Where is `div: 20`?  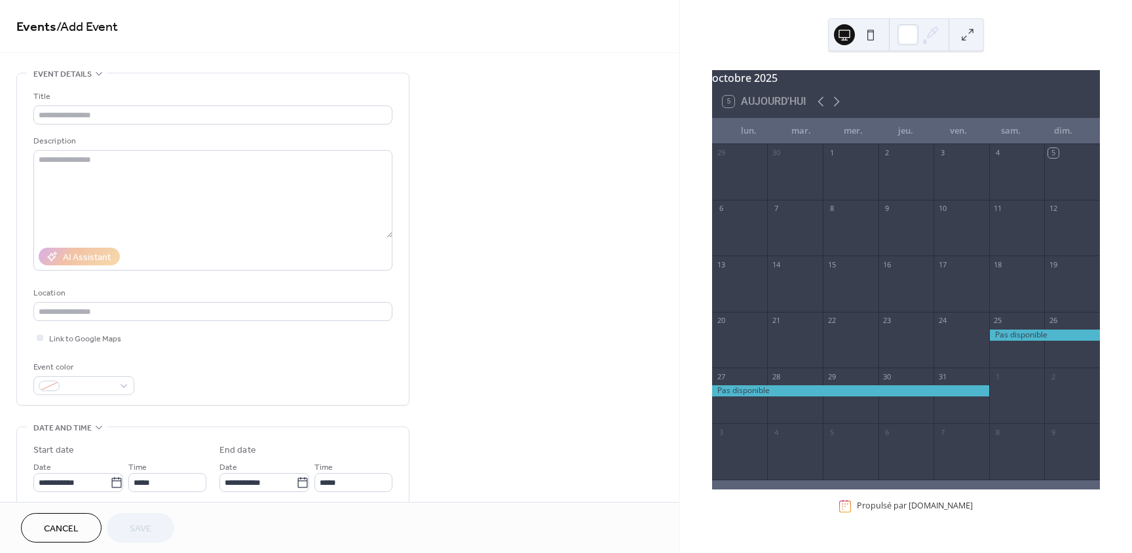
div: 20 is located at coordinates (721, 320).